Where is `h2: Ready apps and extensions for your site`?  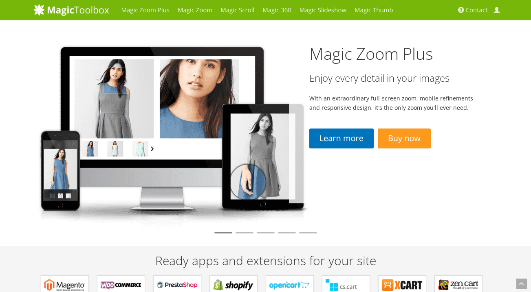
h2: Ready apps and extensions for your site is located at coordinates (265, 261).